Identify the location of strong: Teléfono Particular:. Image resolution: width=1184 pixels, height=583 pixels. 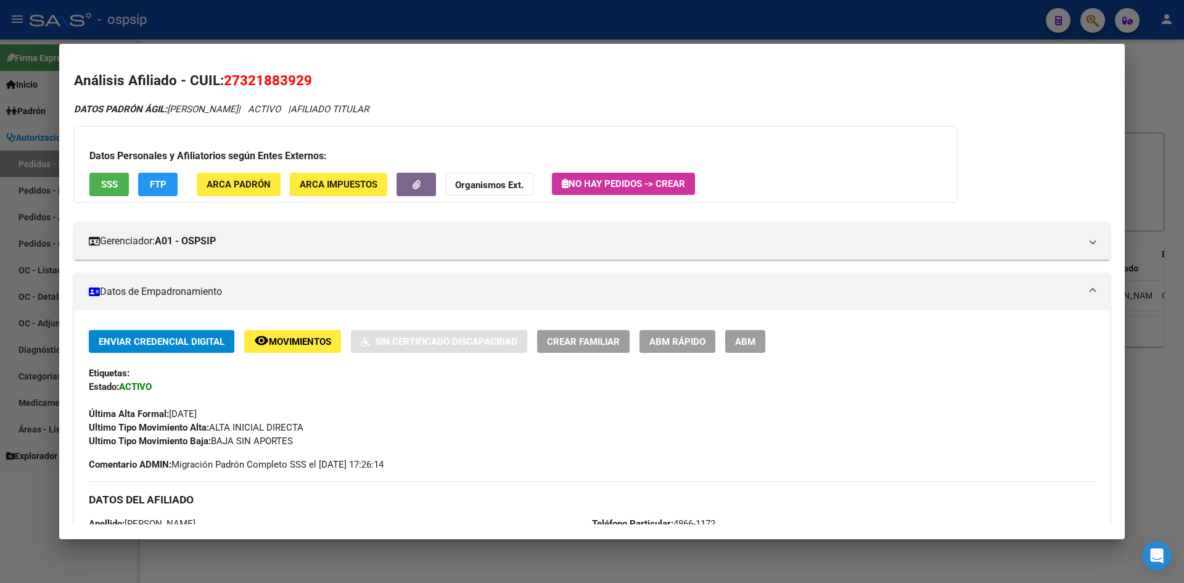
(632, 523).